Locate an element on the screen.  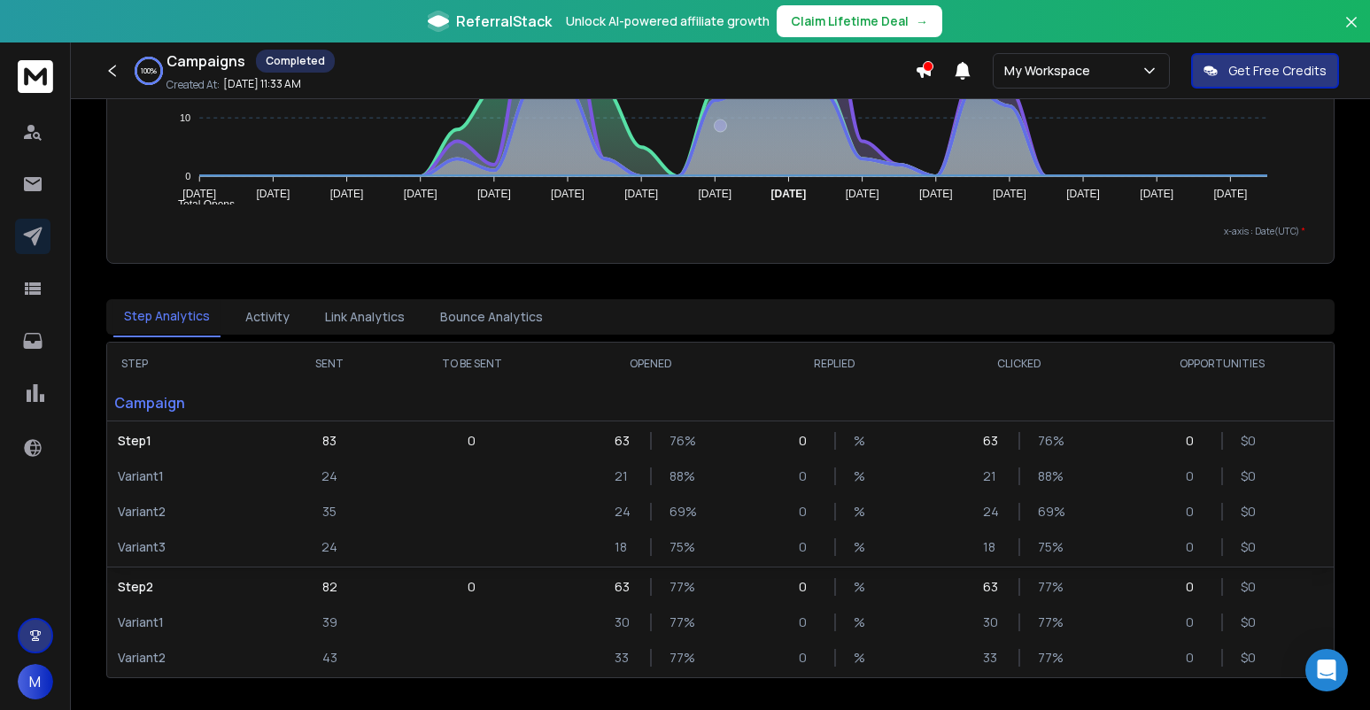
p: Variant 3 is located at coordinates (190, 547).